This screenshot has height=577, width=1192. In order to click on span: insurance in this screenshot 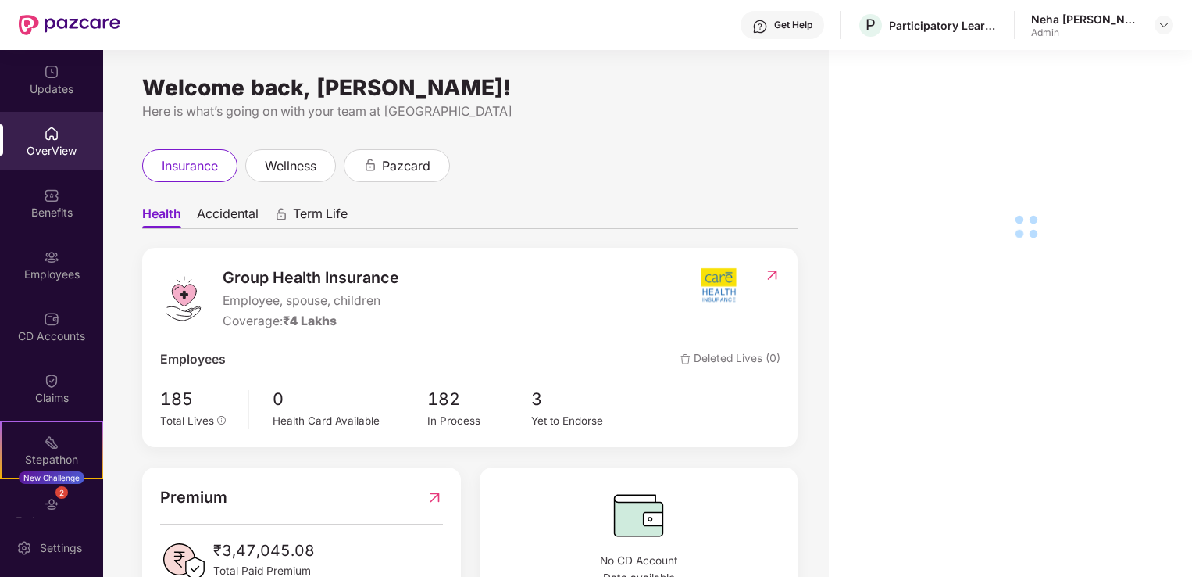, I will do `click(190, 166)`.